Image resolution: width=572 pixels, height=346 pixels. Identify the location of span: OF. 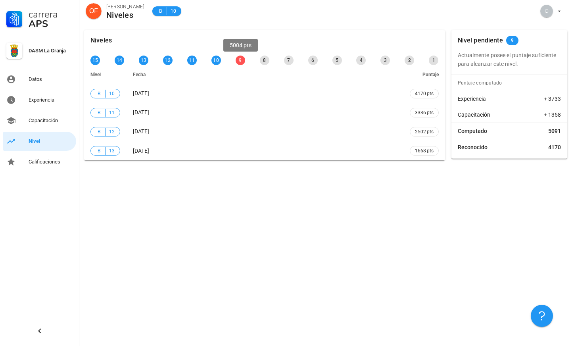
(94, 11).